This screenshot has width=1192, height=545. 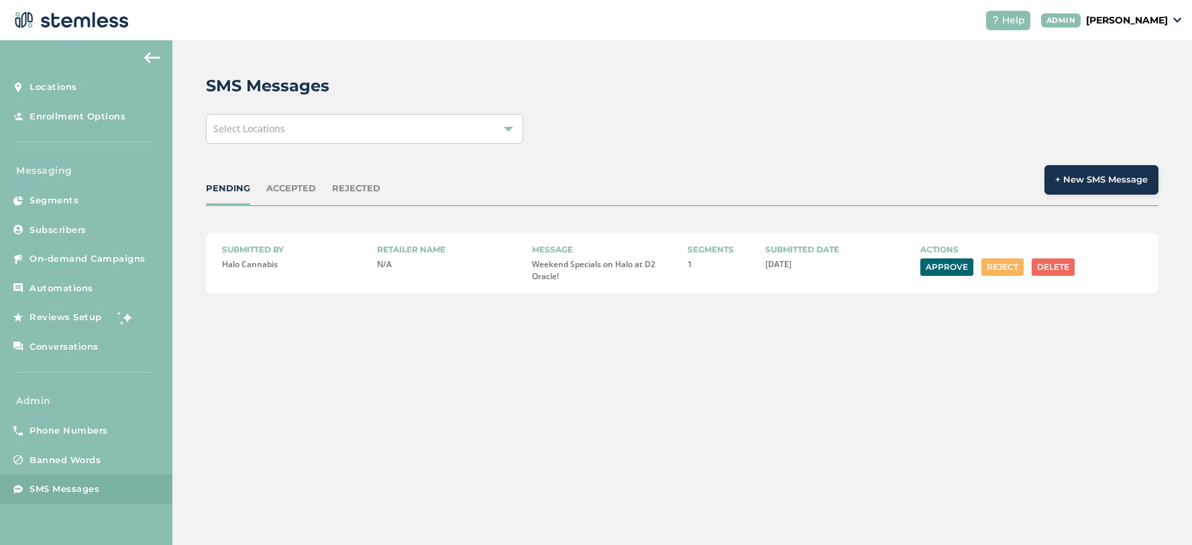 I want to click on span: Banned Words, so click(x=65, y=460).